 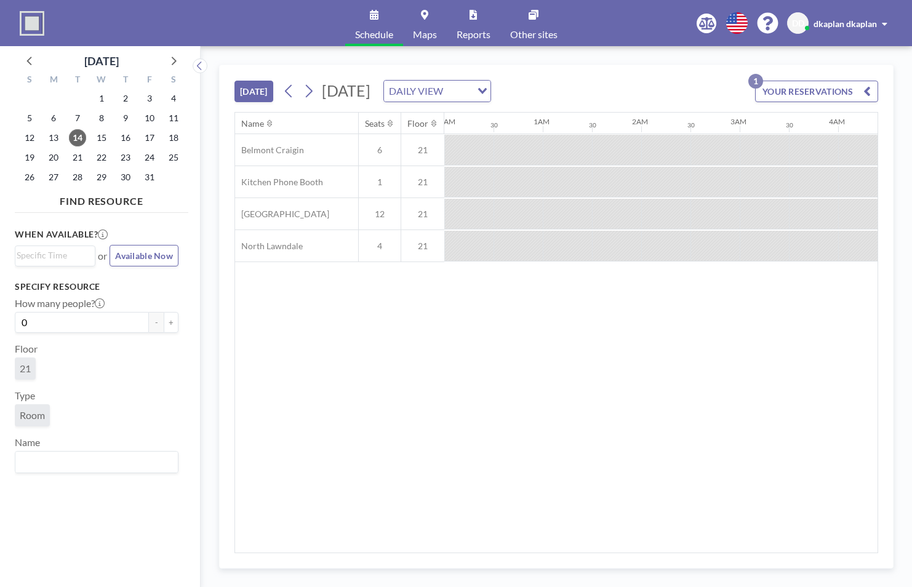 I want to click on span: Friday, October 24, 2025, so click(x=149, y=157).